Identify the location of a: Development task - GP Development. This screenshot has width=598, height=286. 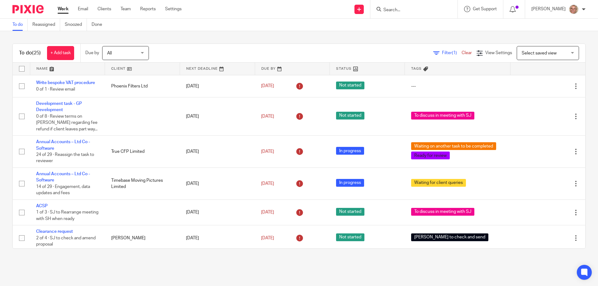
(59, 107).